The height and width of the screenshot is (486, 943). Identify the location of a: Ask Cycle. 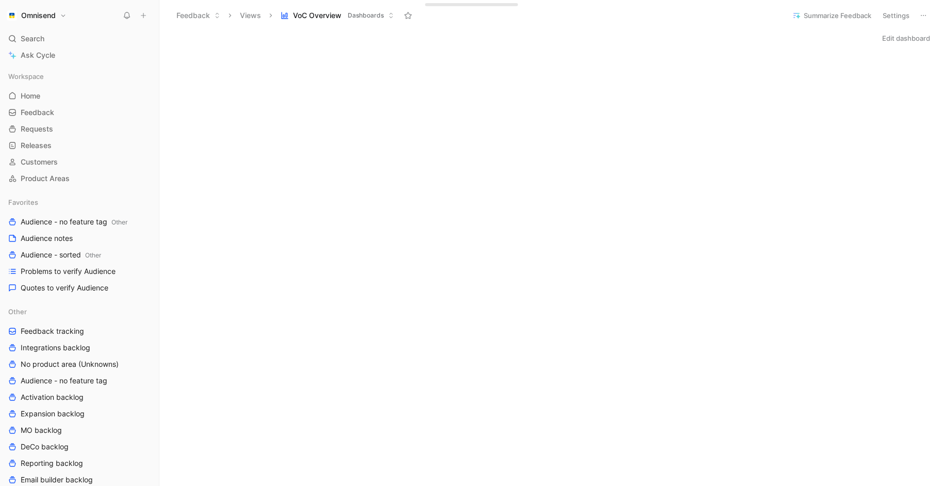
(79, 55).